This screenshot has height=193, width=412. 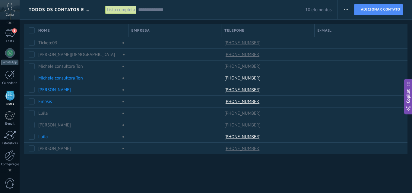 What do you see at coordinates (318, 10) in the screenshot?
I see `span: 10 elementos` at bounding box center [318, 10].